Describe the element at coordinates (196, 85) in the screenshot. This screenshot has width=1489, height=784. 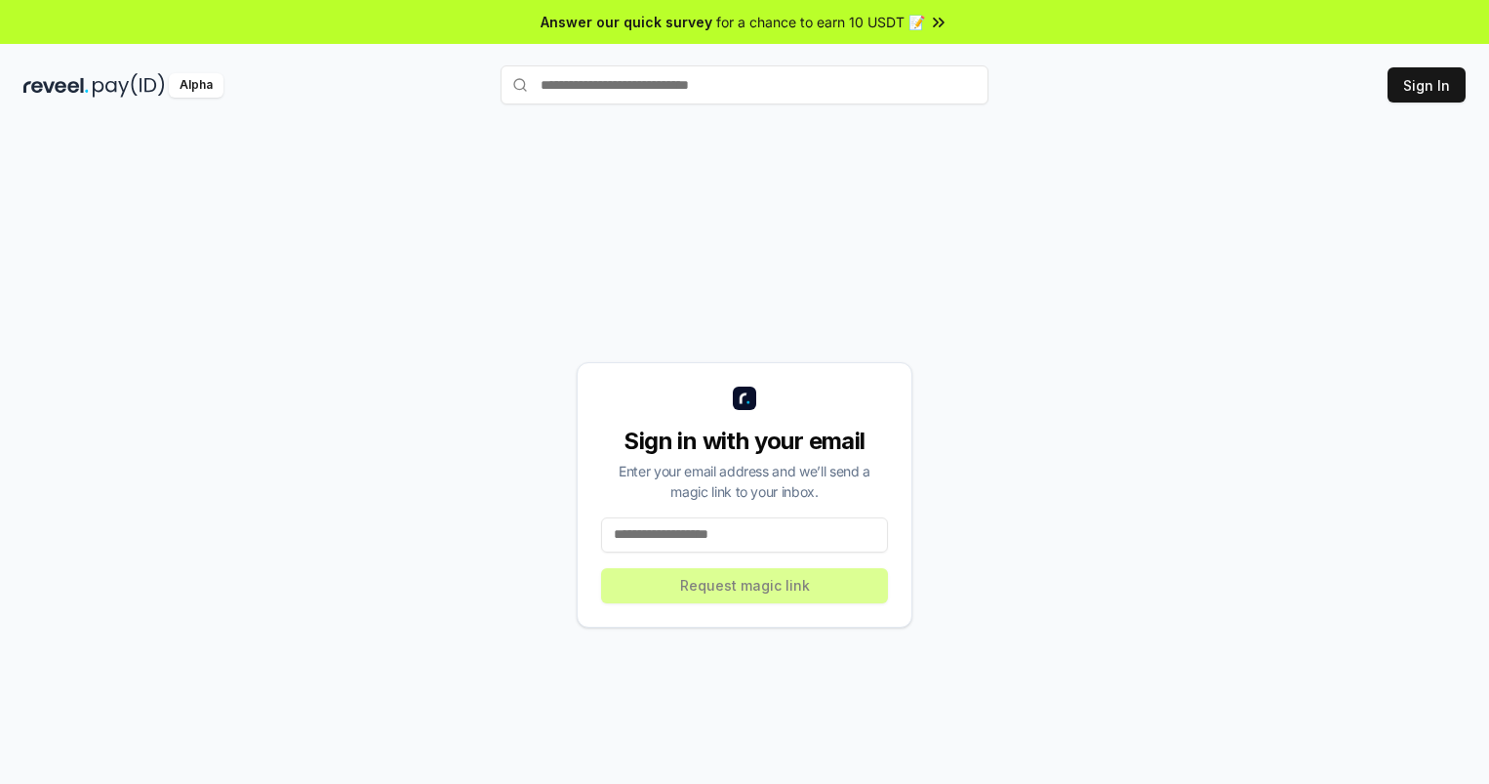
I see `div: Alpha` at that location.